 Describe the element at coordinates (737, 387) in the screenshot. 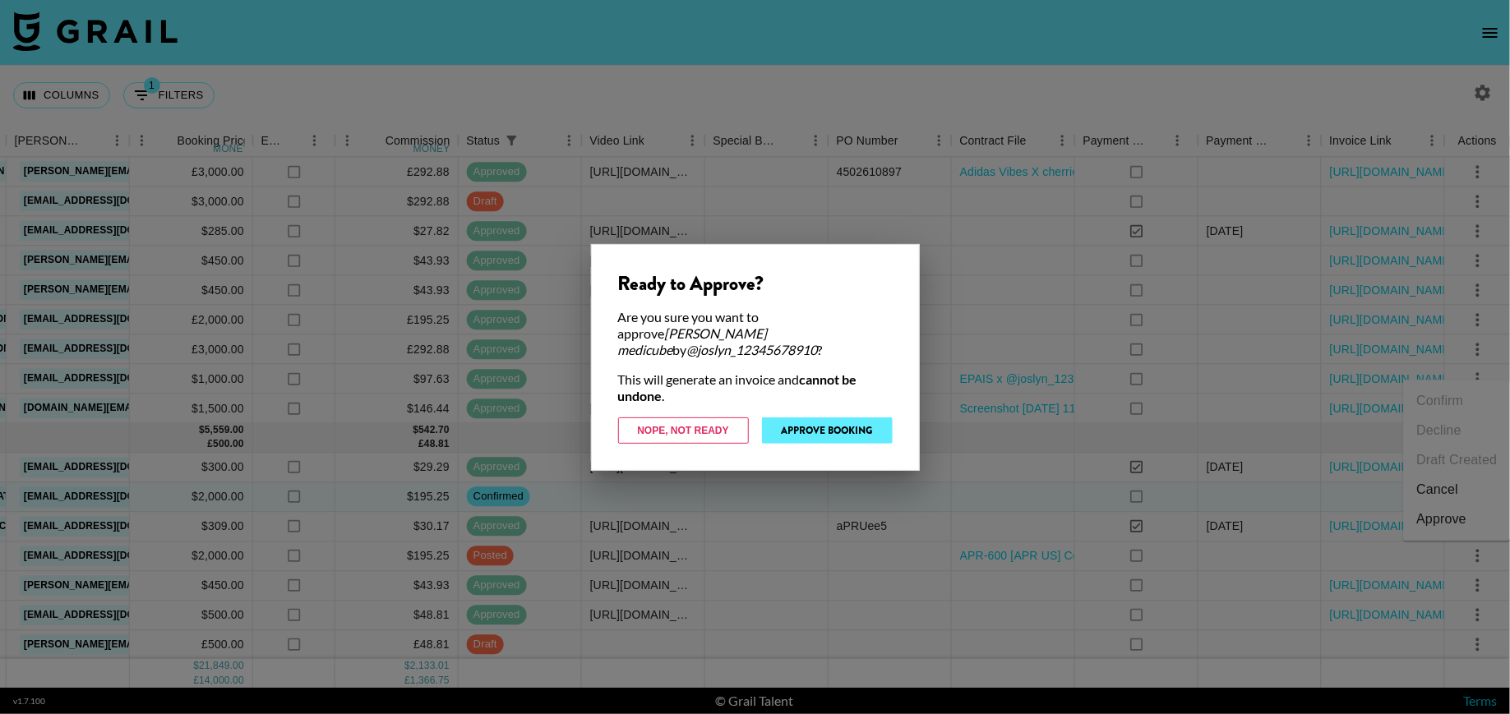

I see `strong: cannot be undone` at that location.